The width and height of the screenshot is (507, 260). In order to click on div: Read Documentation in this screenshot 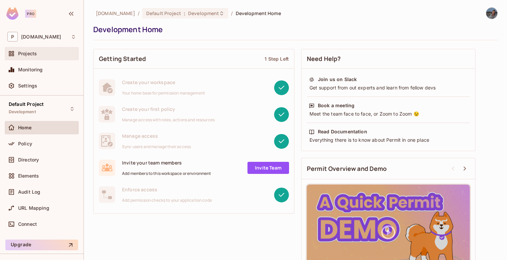, I will do `click(342, 132)`.